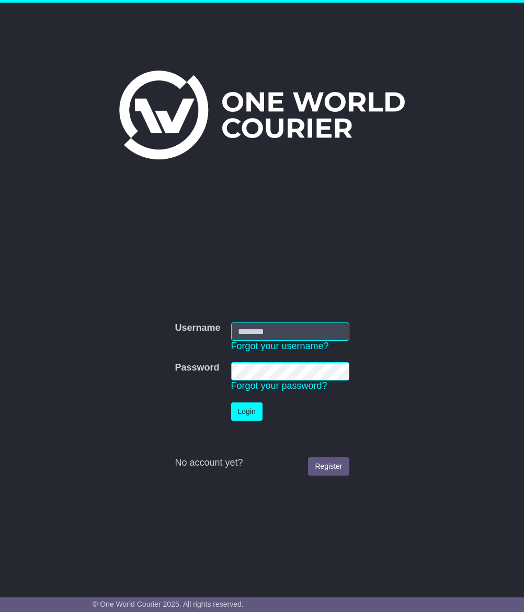 This screenshot has height=612, width=524. What do you see at coordinates (197, 328) in the screenshot?
I see `label: Username` at bounding box center [197, 328].